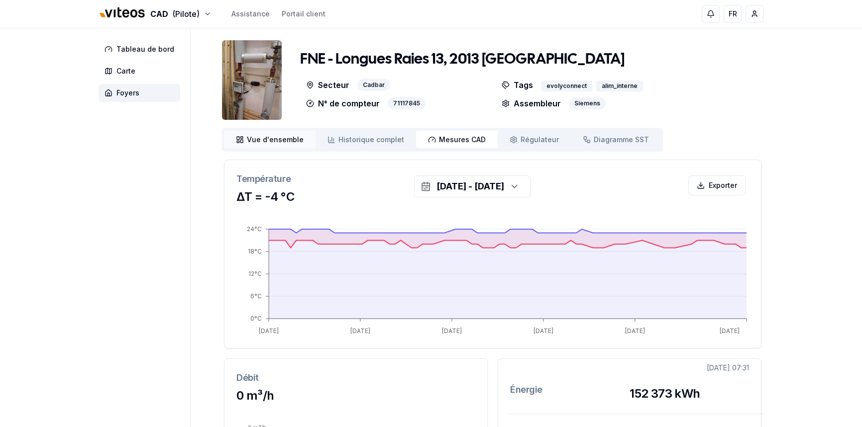 This screenshot has width=862, height=427. I want to click on h3: Énergie, so click(570, 393).